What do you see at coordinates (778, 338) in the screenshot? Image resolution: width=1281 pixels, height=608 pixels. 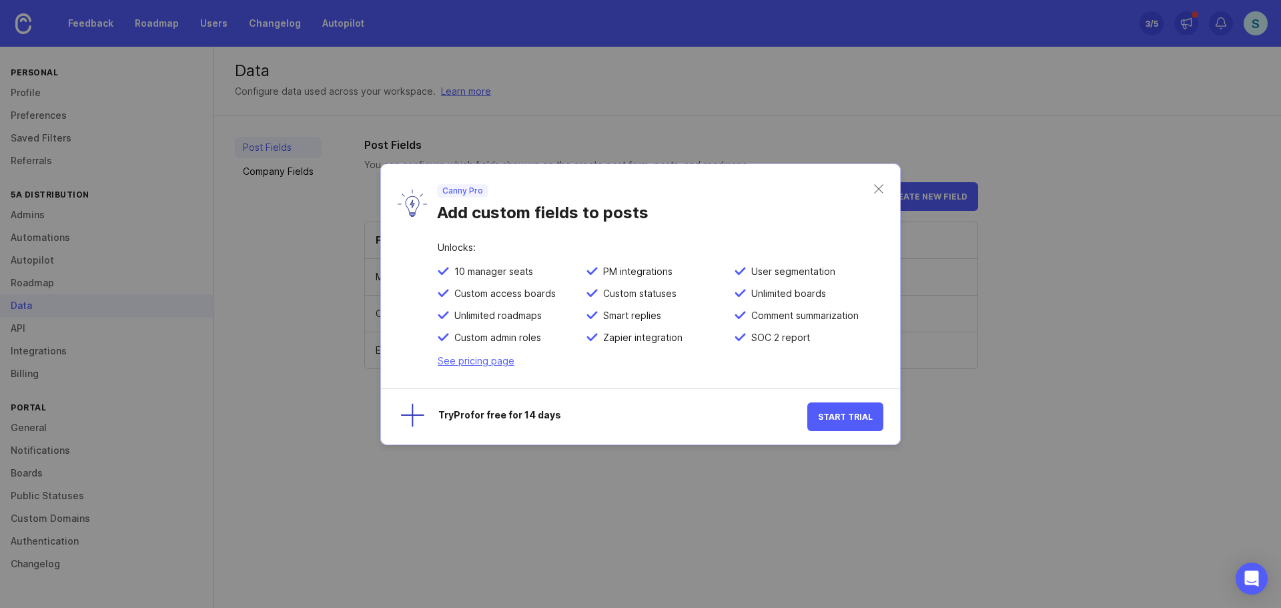 I see `span: SOC 2 report` at bounding box center [778, 338].